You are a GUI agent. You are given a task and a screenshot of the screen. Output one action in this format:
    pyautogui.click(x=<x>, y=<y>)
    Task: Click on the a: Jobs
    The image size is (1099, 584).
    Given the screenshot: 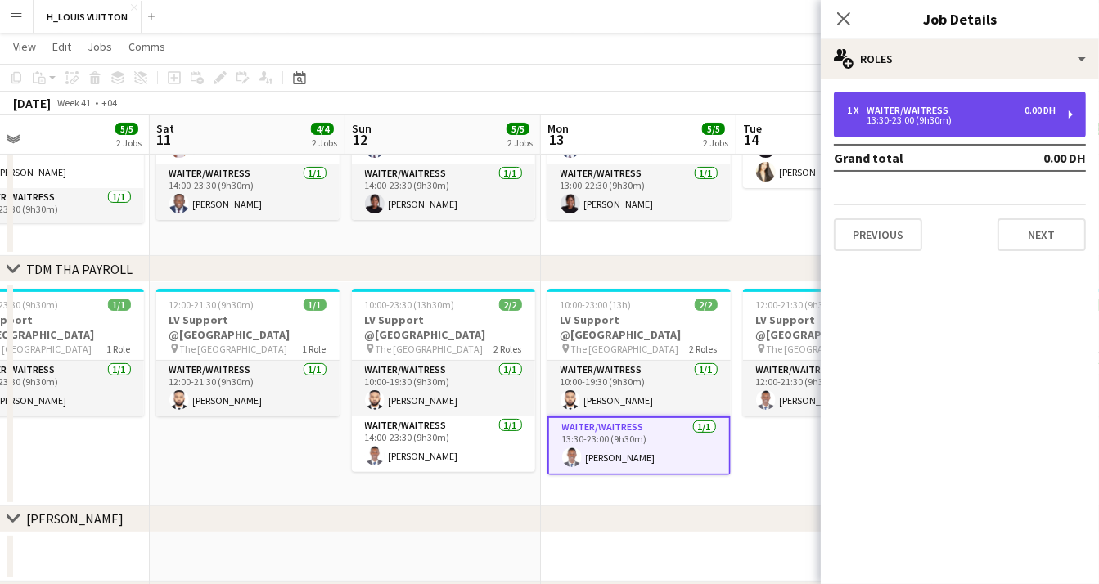 What is the action you would take?
    pyautogui.click(x=100, y=47)
    